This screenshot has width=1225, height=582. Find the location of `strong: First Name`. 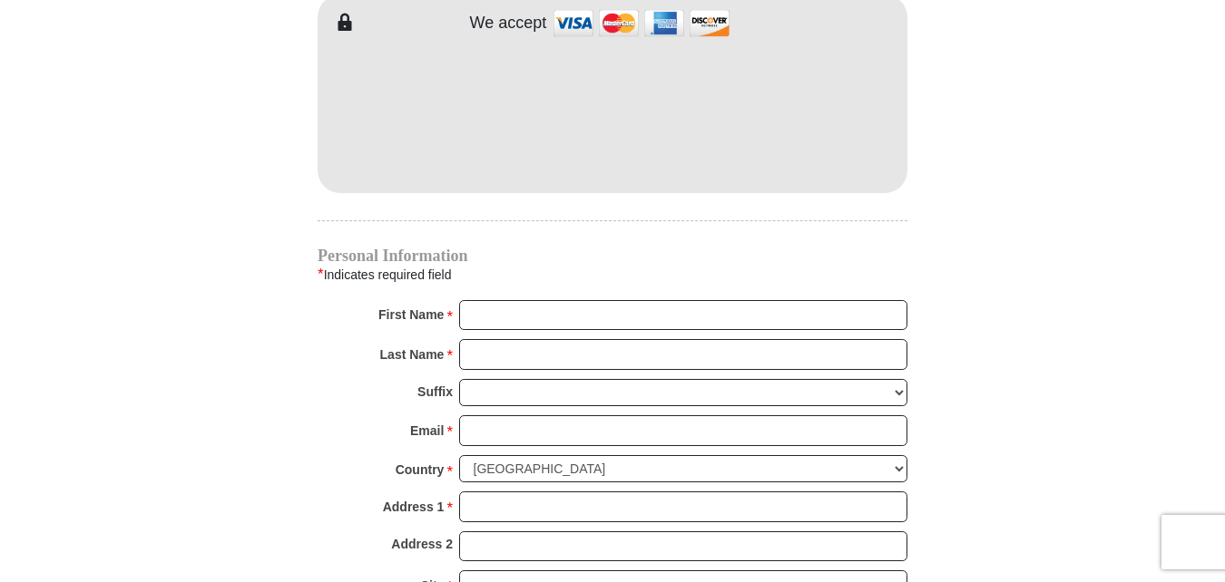

strong: First Name is located at coordinates (411, 315).